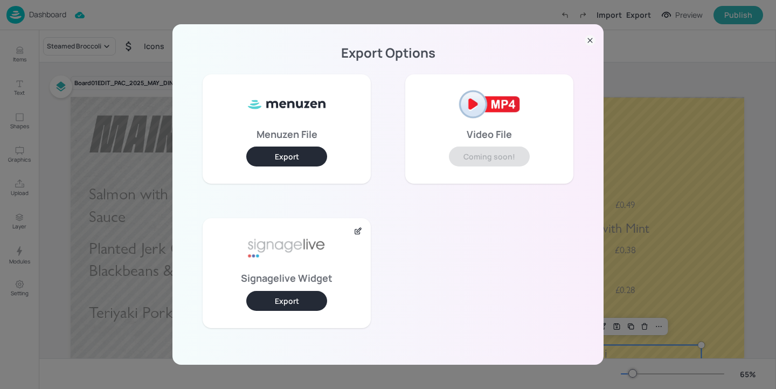 This screenshot has height=389, width=776. Describe the element at coordinates (287, 278) in the screenshot. I see `p: Signagelive Widget` at that location.